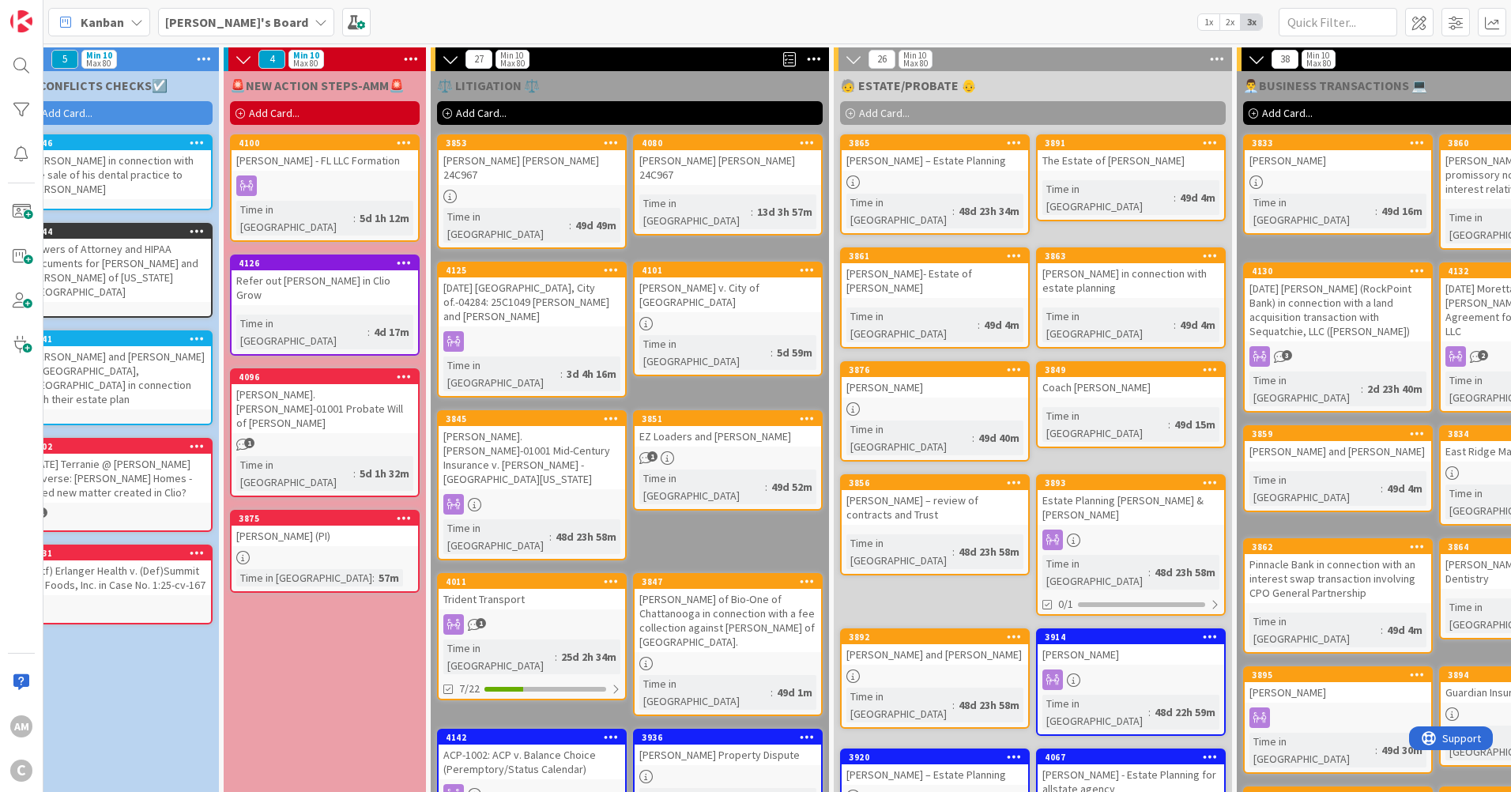 The height and width of the screenshot is (792, 1511). Describe the element at coordinates (328, 377) in the screenshot. I see `div: 4096` at that location.